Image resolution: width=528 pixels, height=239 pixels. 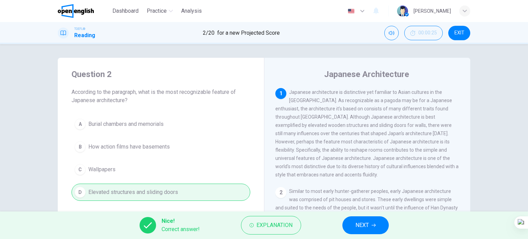 What do you see at coordinates (157, 11) in the screenshot?
I see `span: Practice` at bounding box center [157, 11].